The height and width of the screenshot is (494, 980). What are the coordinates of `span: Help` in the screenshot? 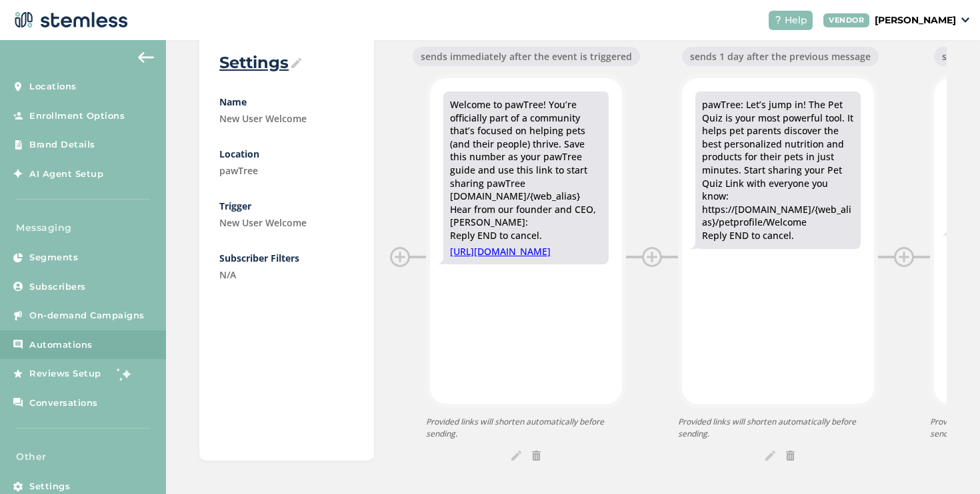 It's located at (796, 20).